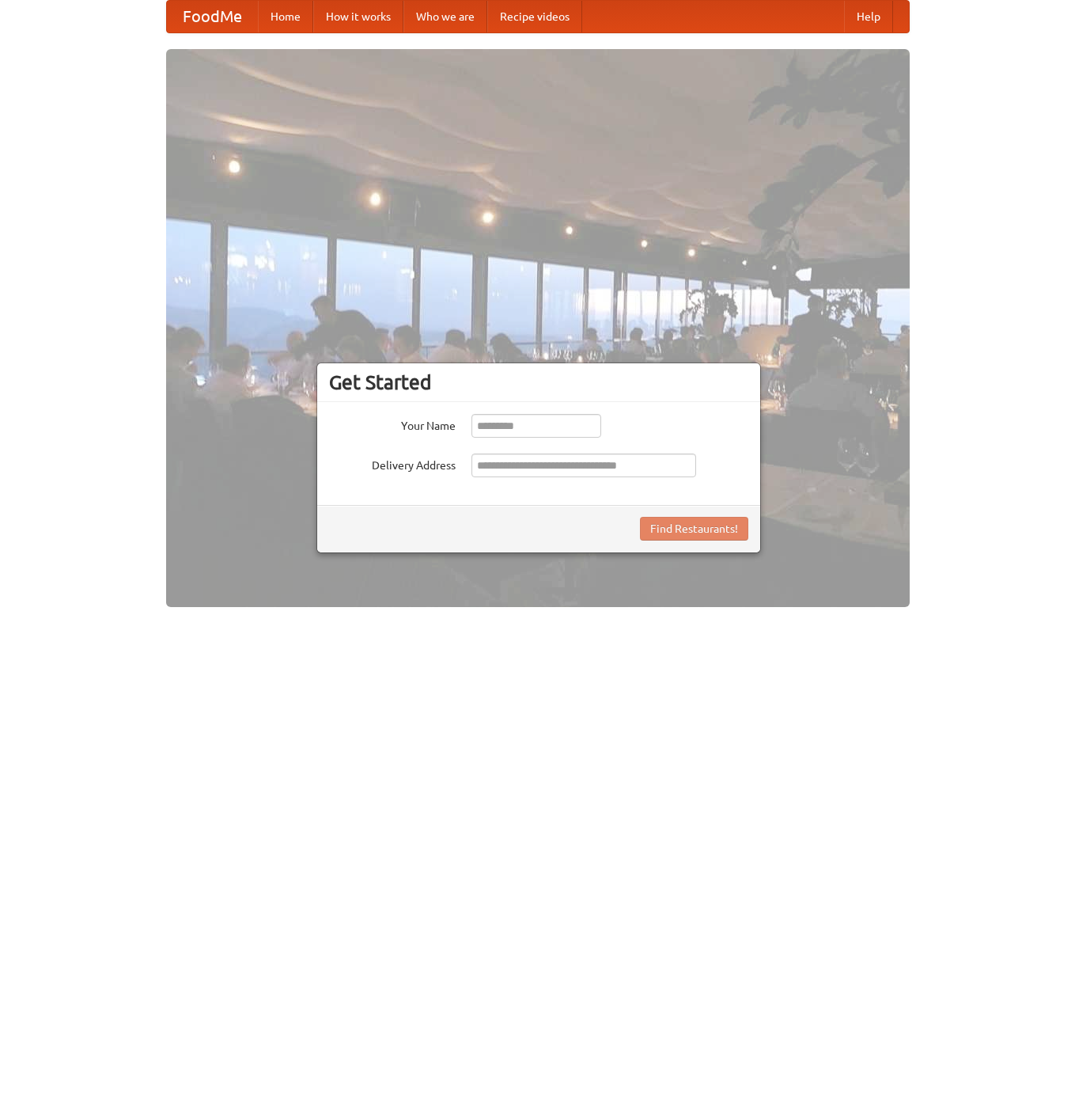 Image resolution: width=1075 pixels, height=1120 pixels. Describe the element at coordinates (539, 383) in the screenshot. I see `h3: Get Started` at that location.